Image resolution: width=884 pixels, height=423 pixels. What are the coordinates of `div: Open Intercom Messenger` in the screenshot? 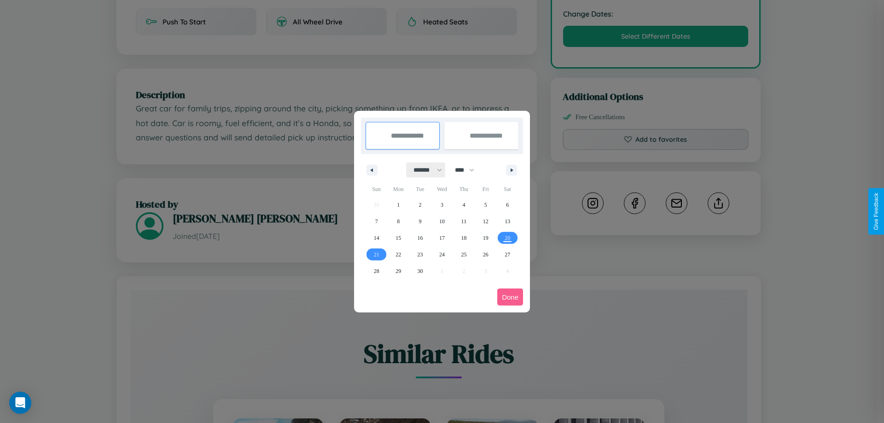 It's located at (20, 403).